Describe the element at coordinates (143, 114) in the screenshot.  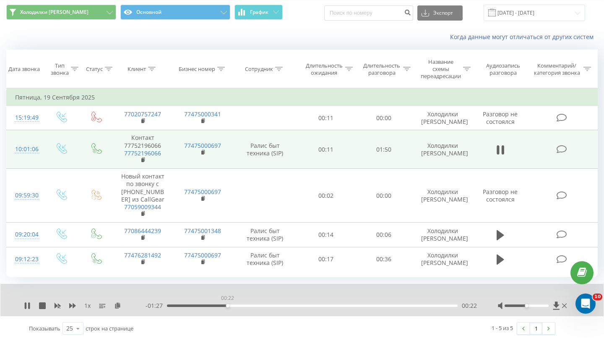
I see `a: 77020757247` at that location.